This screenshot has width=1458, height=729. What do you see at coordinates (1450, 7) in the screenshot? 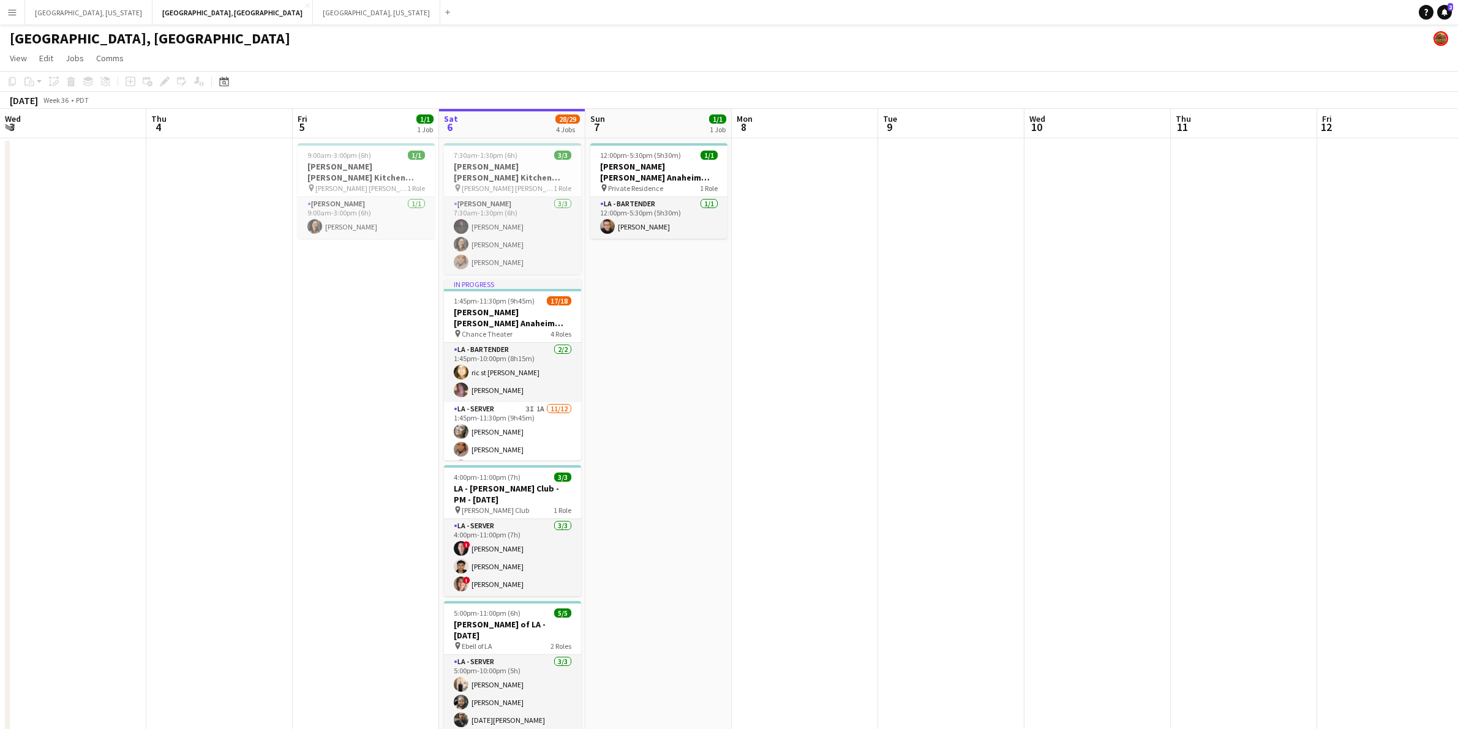
I see `span: 2` at bounding box center [1450, 7].